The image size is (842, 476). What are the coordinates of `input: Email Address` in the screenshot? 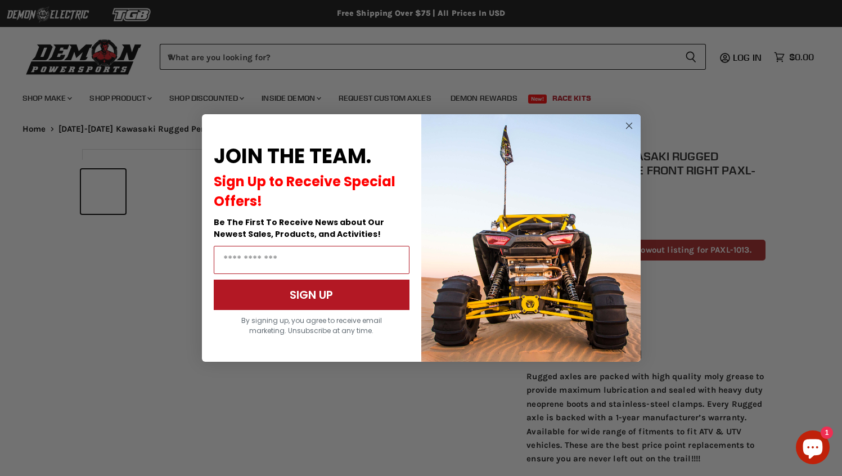 It's located at (312, 260).